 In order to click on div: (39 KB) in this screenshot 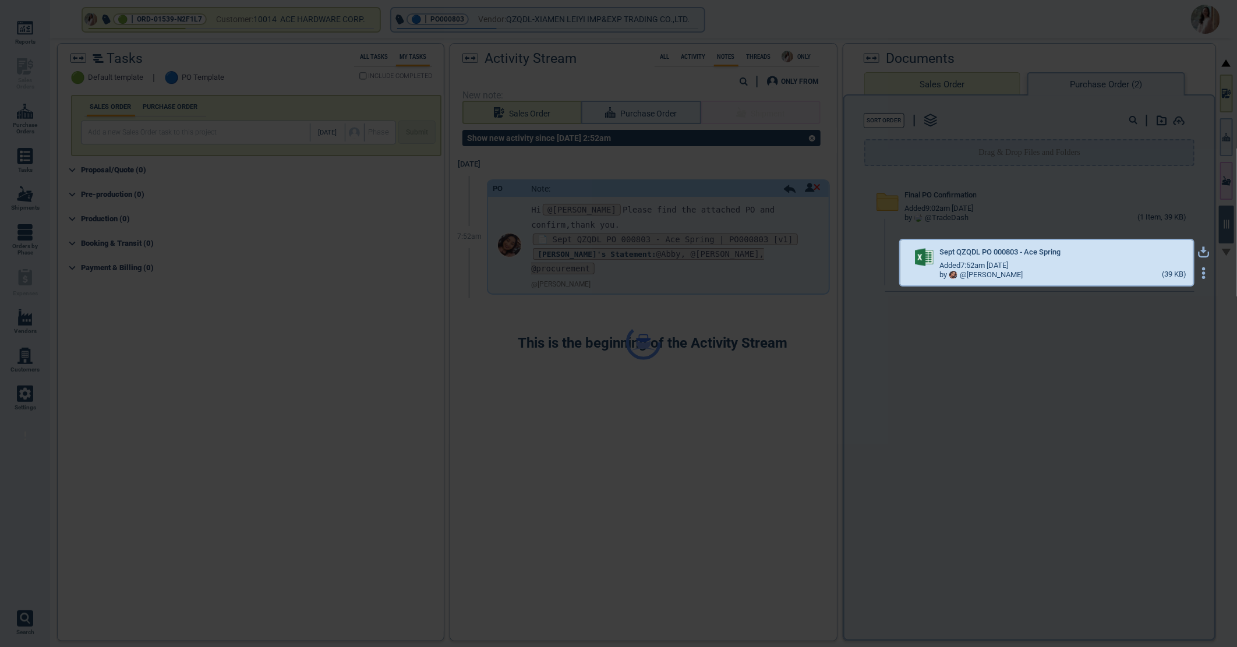, I will do `click(1174, 275)`.